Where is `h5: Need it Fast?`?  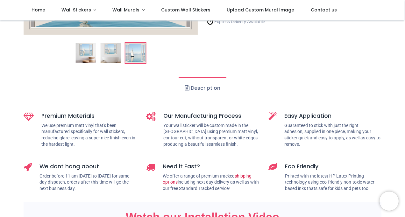
h5: Need it Fast? is located at coordinates (211, 166).